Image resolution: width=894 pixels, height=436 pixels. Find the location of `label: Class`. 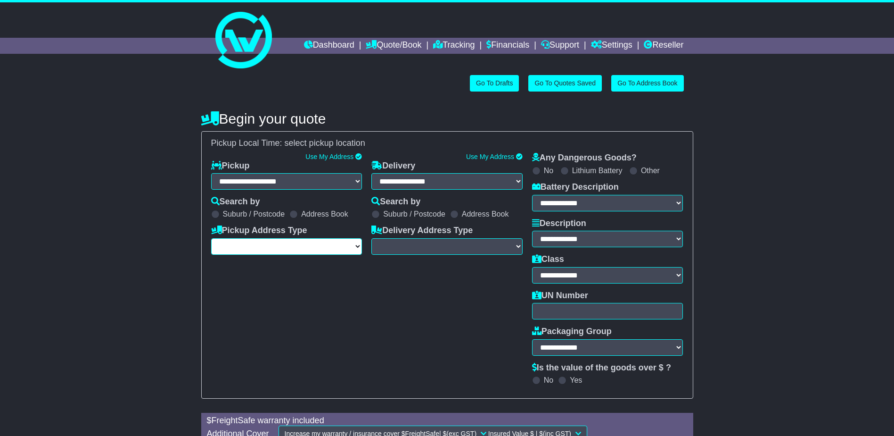

label: Class is located at coordinates (548, 259).